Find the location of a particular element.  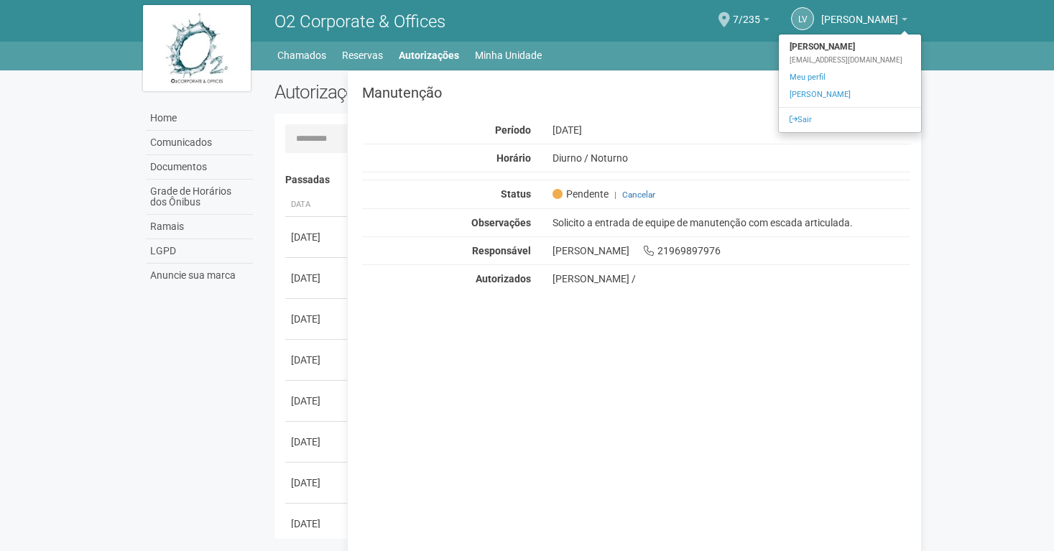

strong: Responsável is located at coordinates (501, 251).